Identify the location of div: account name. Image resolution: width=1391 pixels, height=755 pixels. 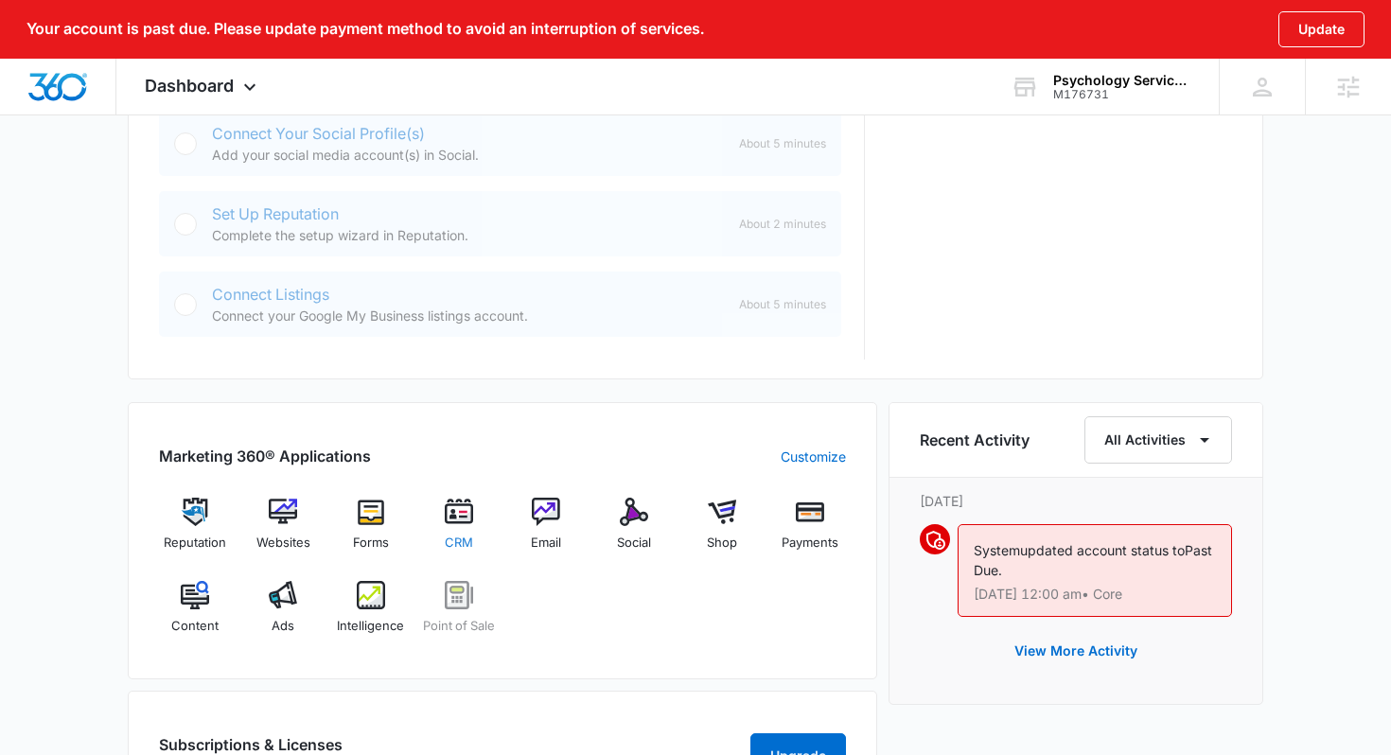
(1122, 80).